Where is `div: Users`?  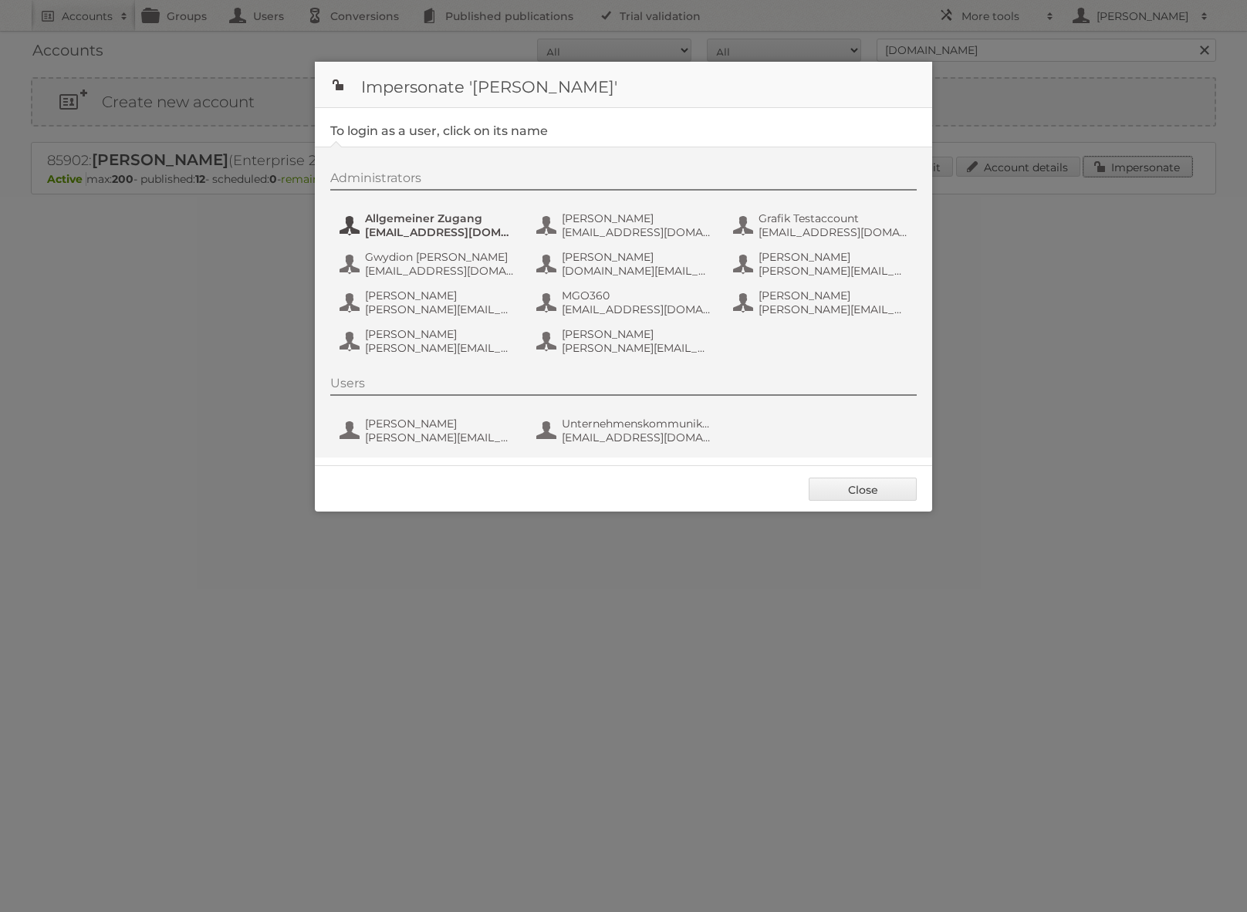 div: Users is located at coordinates (624, 386).